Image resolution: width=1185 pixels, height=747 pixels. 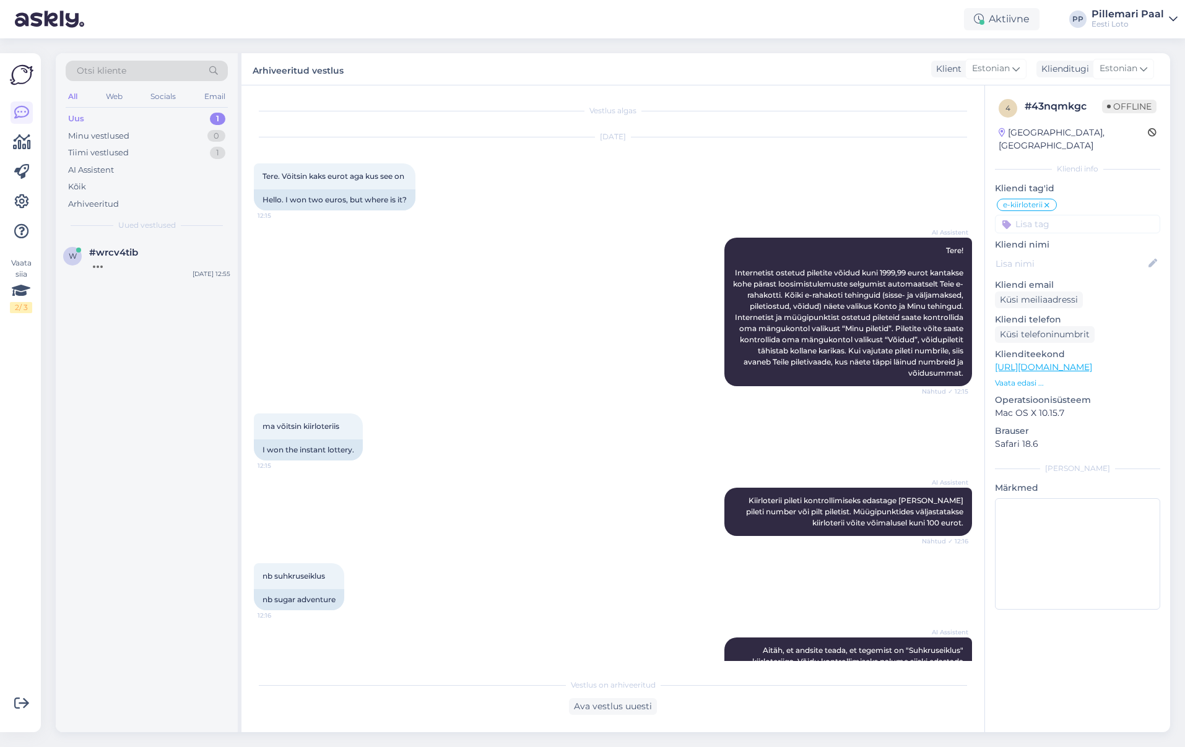 I want to click on p: Vaata edasi ..., so click(x=1077, y=383).